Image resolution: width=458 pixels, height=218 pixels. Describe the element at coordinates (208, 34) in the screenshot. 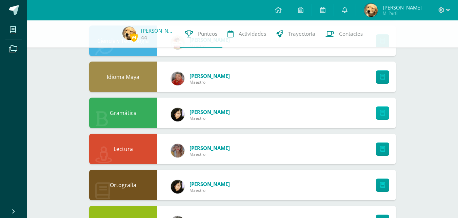

I see `span: Punteos` at that location.